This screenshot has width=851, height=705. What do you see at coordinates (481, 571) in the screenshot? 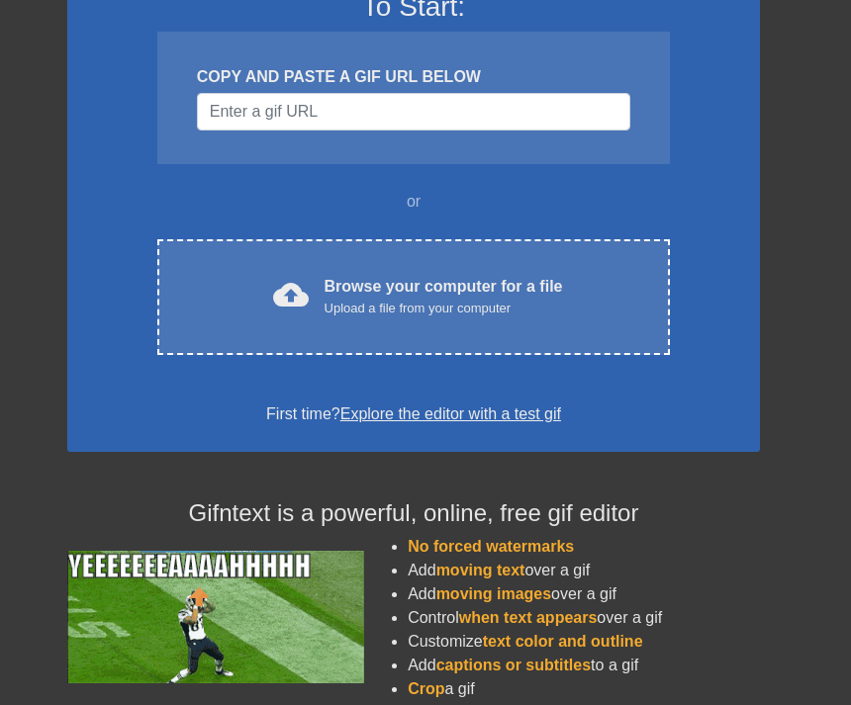
I see `span: moving text` at bounding box center [481, 571].